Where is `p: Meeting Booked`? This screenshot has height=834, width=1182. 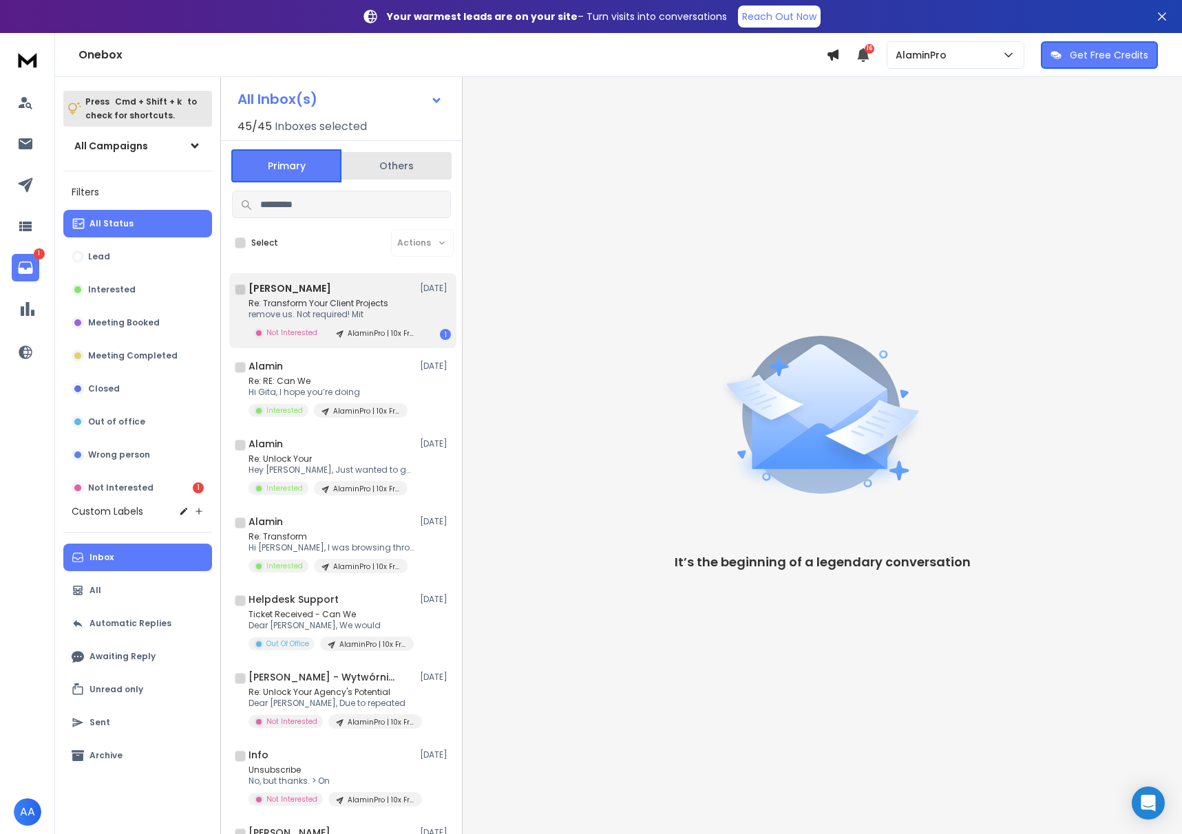 p: Meeting Booked is located at coordinates (124, 323).